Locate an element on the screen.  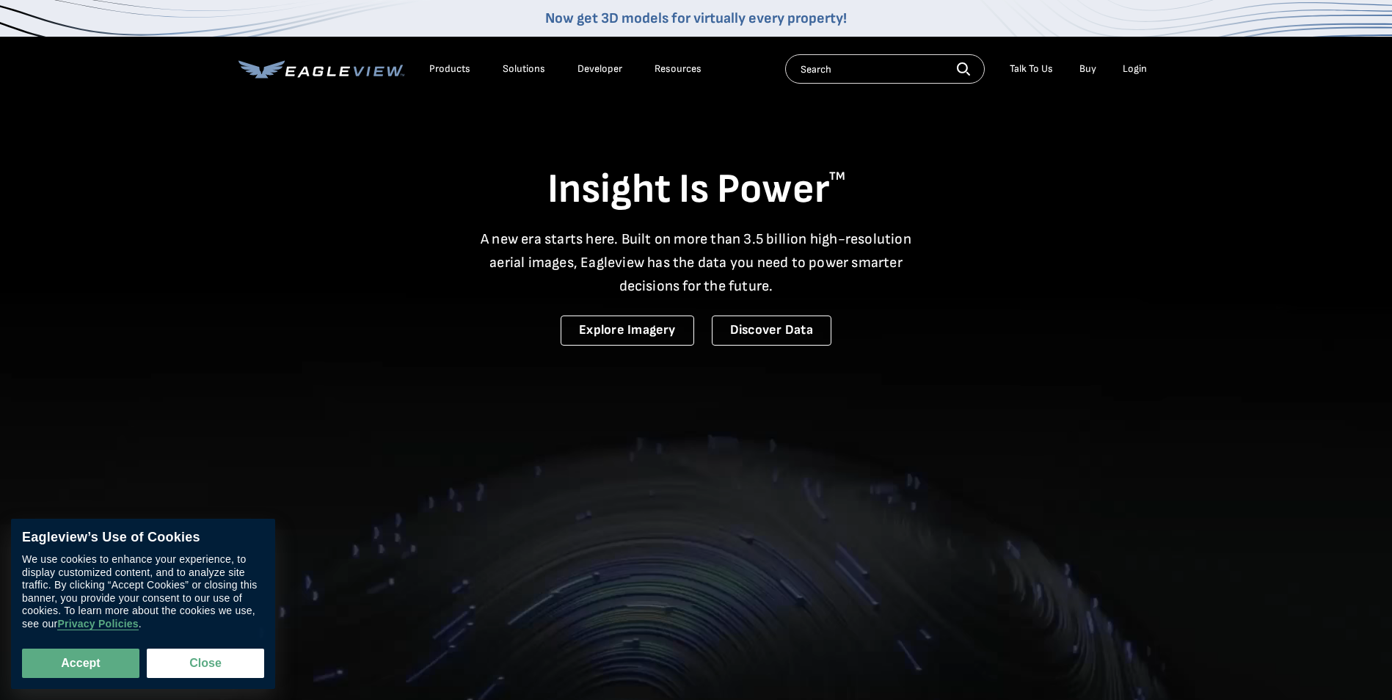
div: We use cookies to enhance your experience, to display customized content, and to analyze site tra... is located at coordinates (143, 592).